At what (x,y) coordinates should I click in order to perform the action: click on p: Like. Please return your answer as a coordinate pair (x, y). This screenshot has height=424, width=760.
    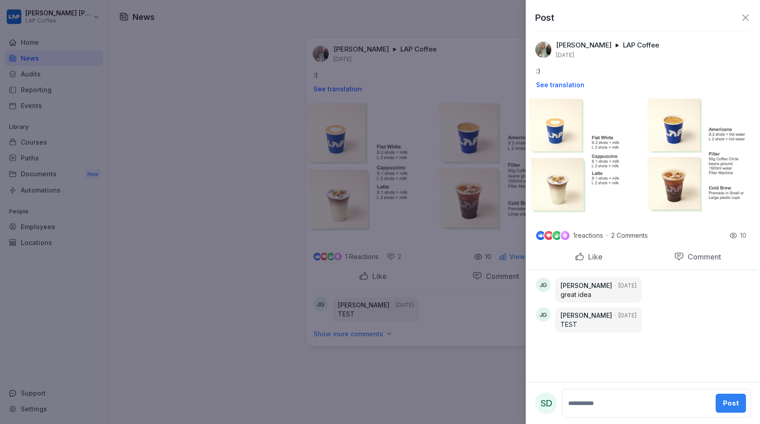
    Looking at the image, I should click on (594, 257).